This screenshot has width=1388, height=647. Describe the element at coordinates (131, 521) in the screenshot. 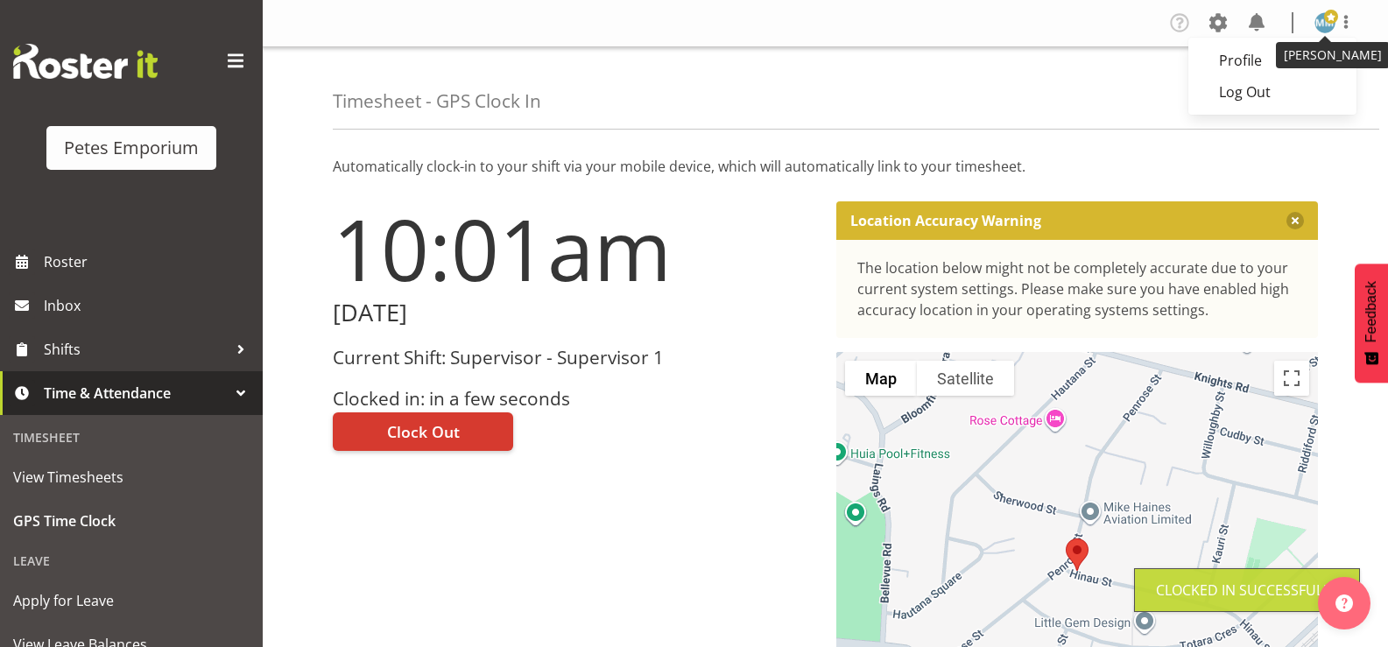

I see `a: GPS Time Clock` at that location.